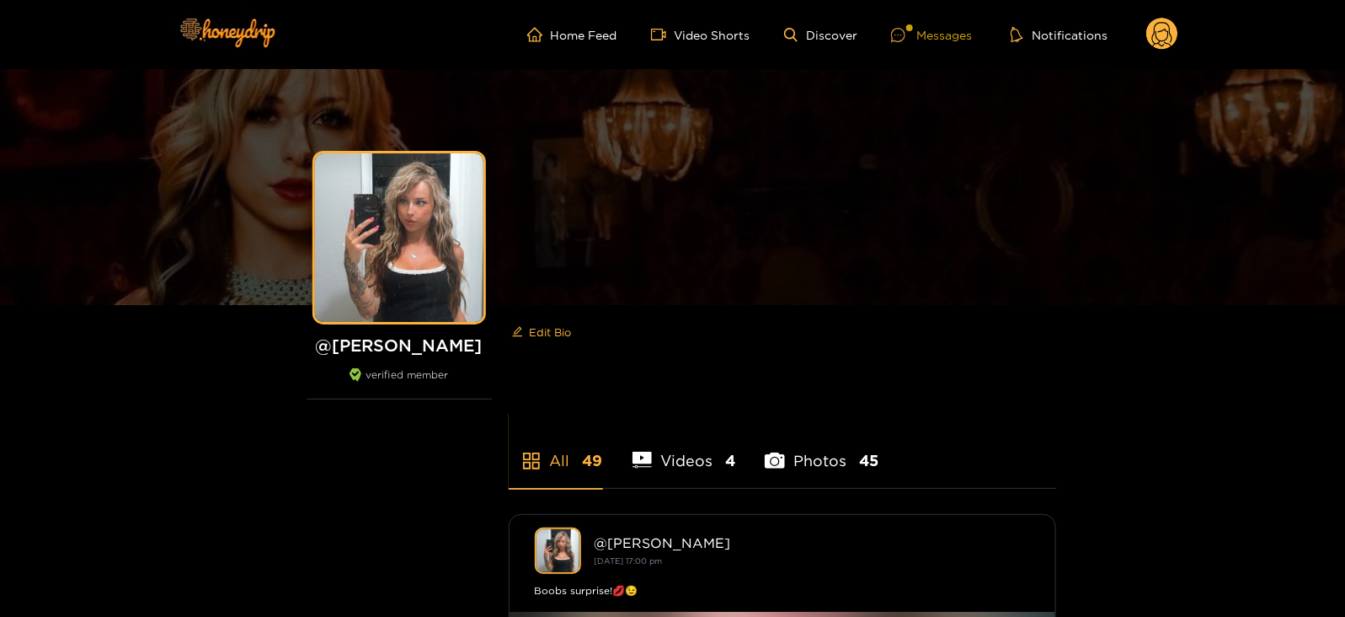 The width and height of the screenshot is (1345, 617). Describe the element at coordinates (593, 460) in the screenshot. I see `span: 49` at that location.